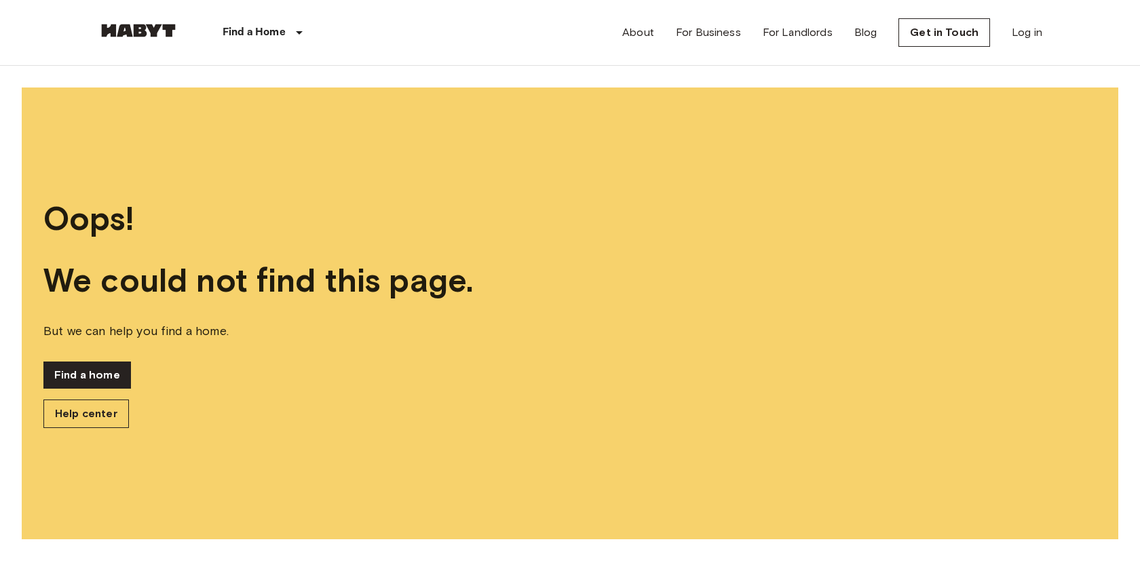 The height and width of the screenshot is (565, 1140). I want to click on a: About, so click(638, 33).